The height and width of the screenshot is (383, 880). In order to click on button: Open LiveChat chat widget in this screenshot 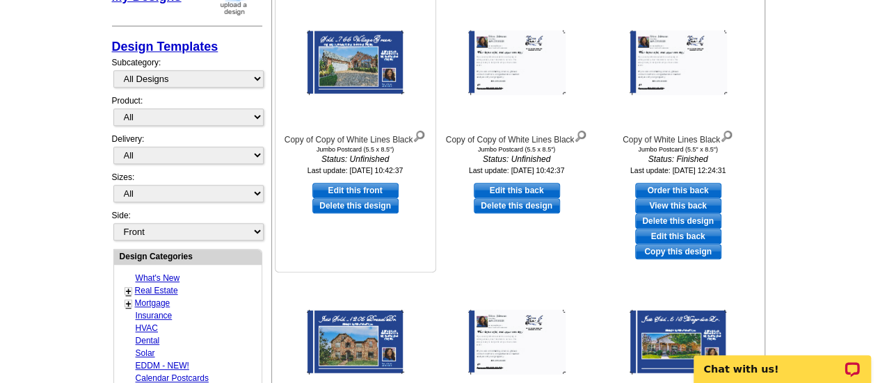, I will do `click(168, 30)`.